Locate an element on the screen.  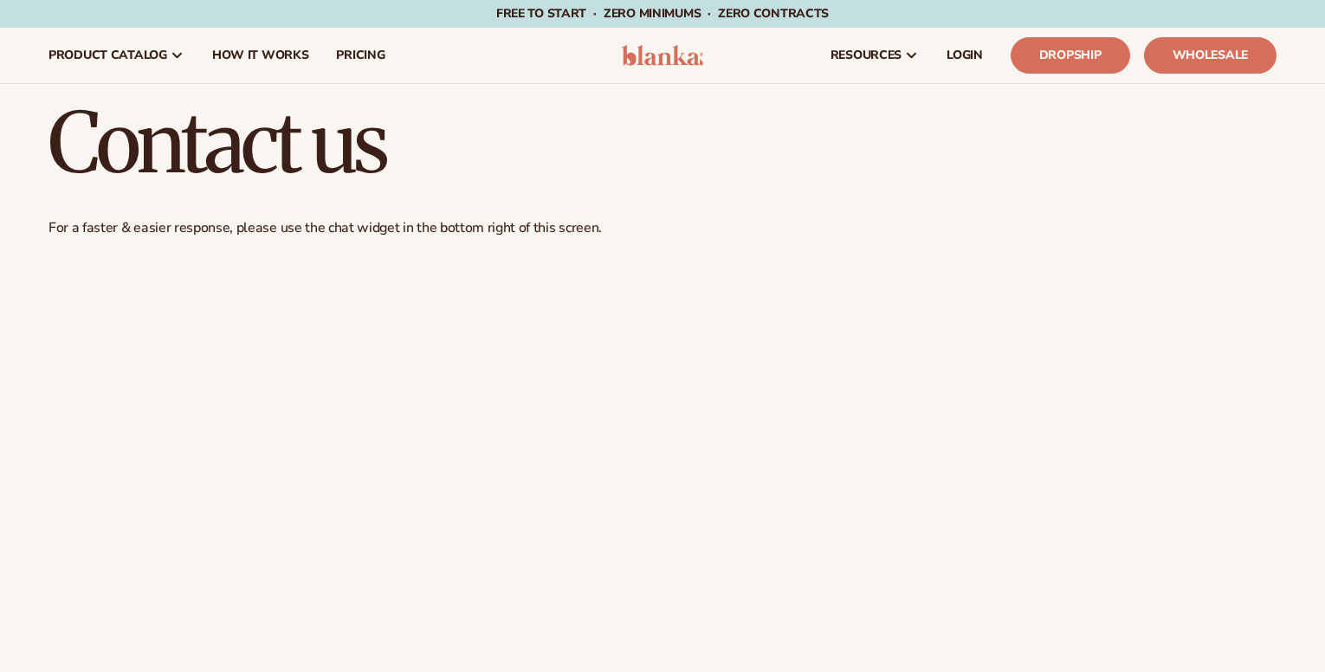
span: LOGIN is located at coordinates (965, 55).